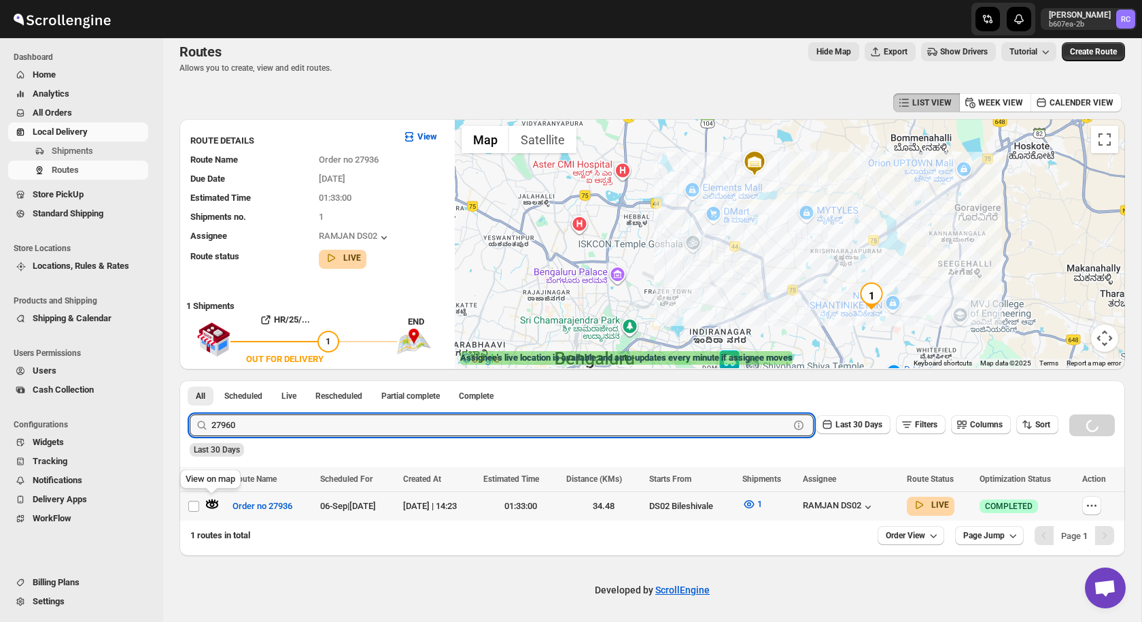 The height and width of the screenshot is (622, 1142). What do you see at coordinates (1074, 535) in the screenshot?
I see `nav: Pagination` at bounding box center [1074, 535].